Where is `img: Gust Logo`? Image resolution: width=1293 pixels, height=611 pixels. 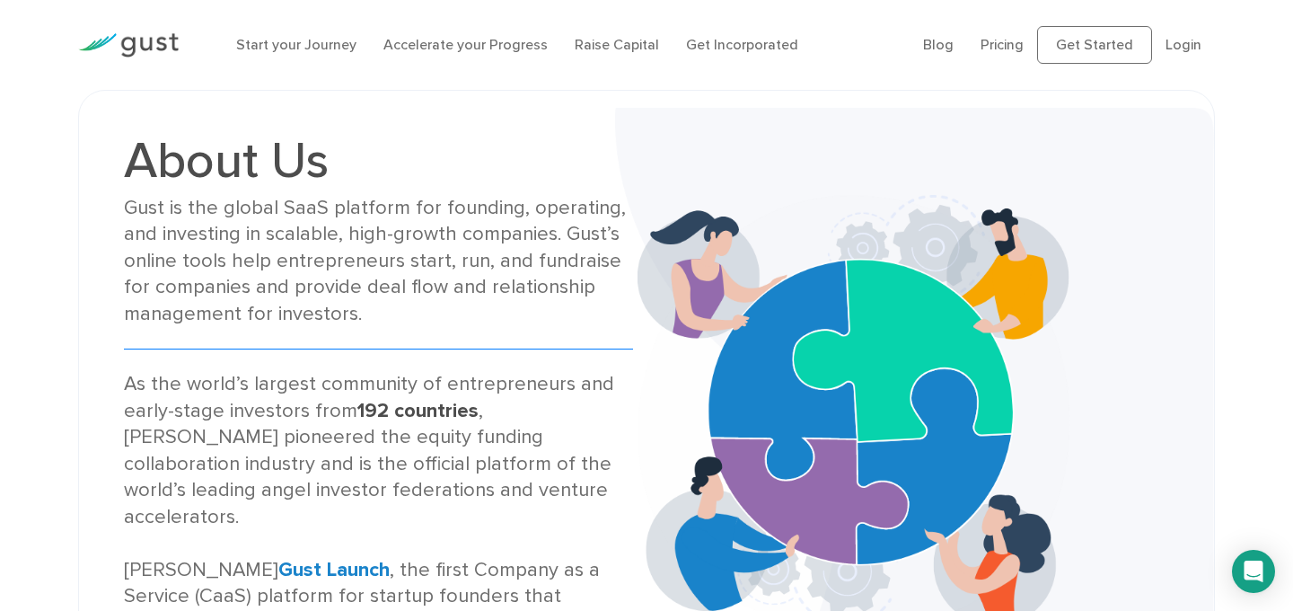 img: Gust Logo is located at coordinates (128, 45).